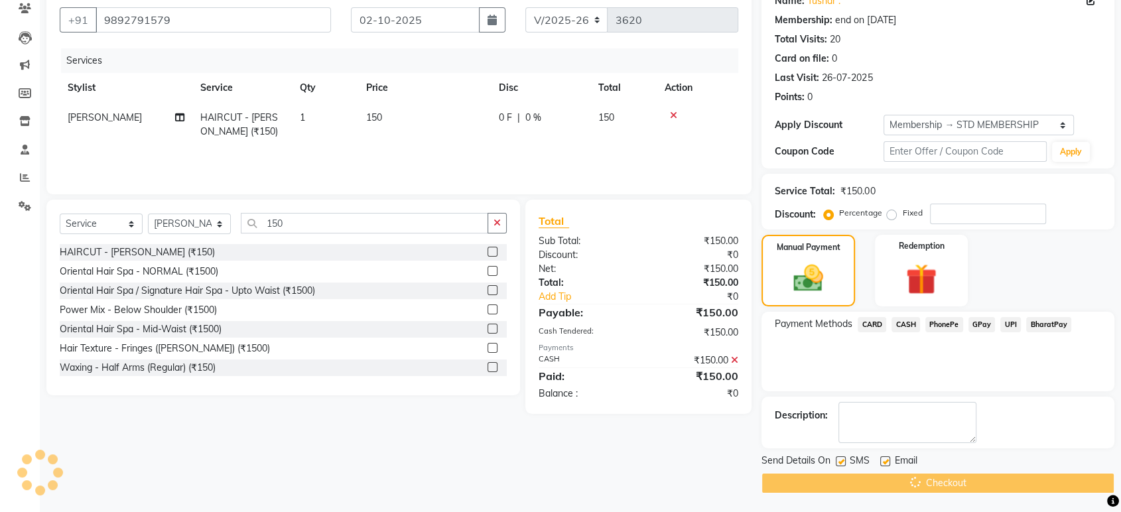 Image resolution: width=1121 pixels, height=512 pixels. I want to click on th: Service, so click(242, 88).